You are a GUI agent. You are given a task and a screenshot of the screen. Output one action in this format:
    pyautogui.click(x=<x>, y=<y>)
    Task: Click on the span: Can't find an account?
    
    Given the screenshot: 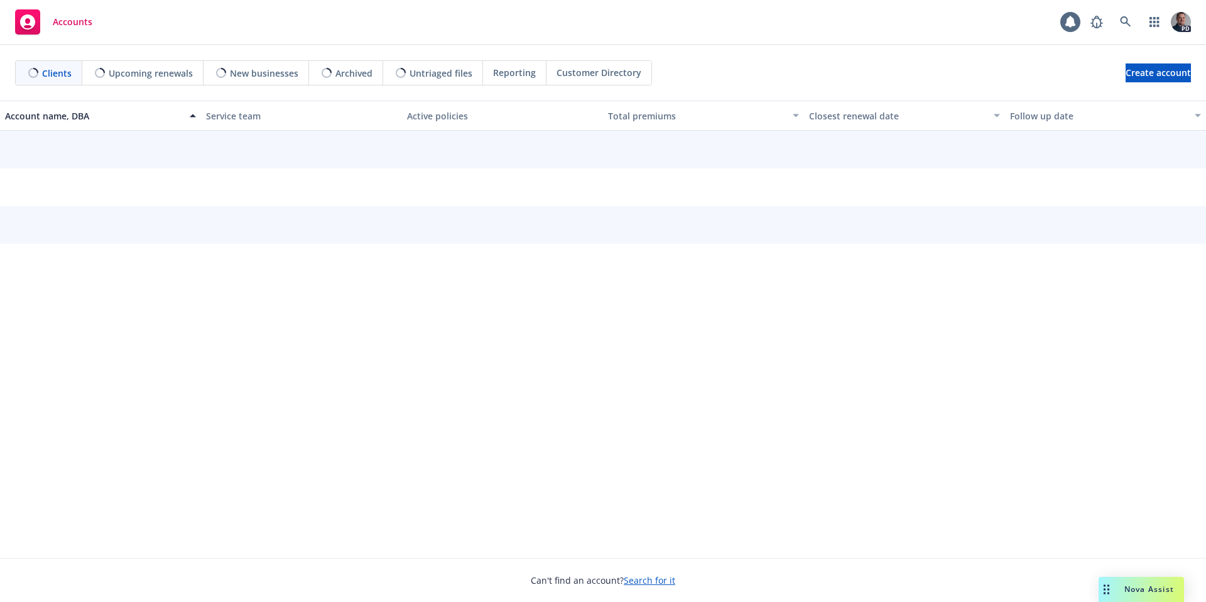 What is the action you would take?
    pyautogui.click(x=603, y=580)
    